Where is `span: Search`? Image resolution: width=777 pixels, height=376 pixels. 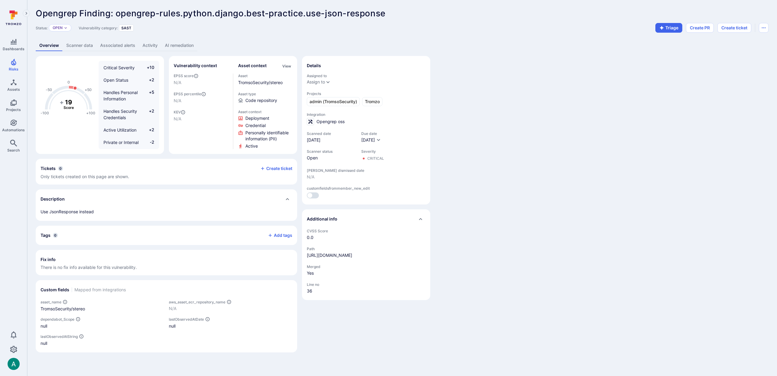
span: Search is located at coordinates (13, 150).